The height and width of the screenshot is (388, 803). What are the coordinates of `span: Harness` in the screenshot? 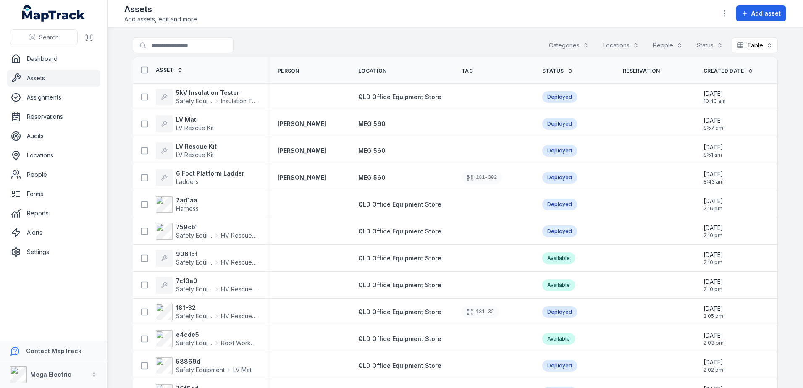 It's located at (187, 208).